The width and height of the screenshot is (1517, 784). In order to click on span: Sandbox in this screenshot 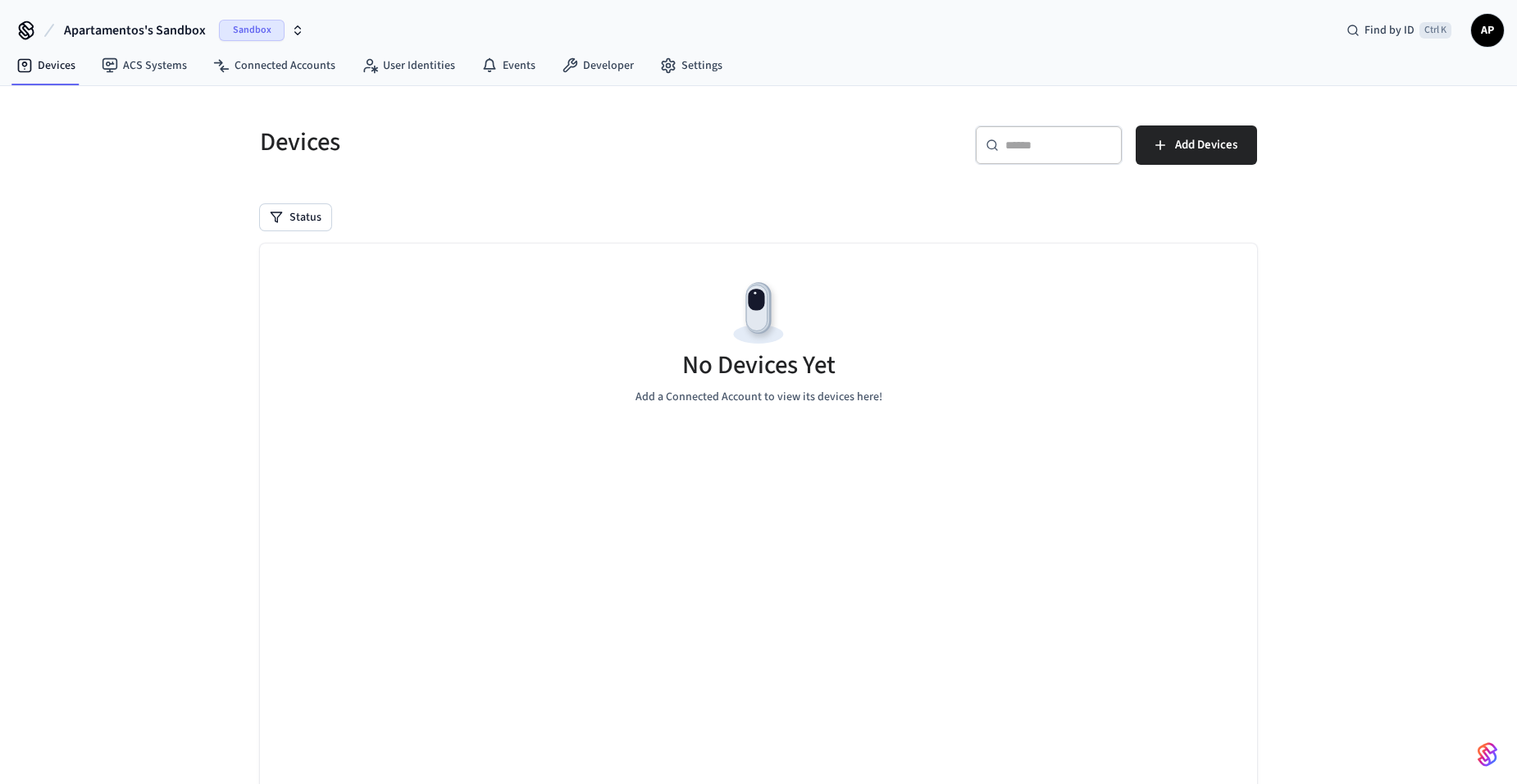, I will do `click(252, 31)`.